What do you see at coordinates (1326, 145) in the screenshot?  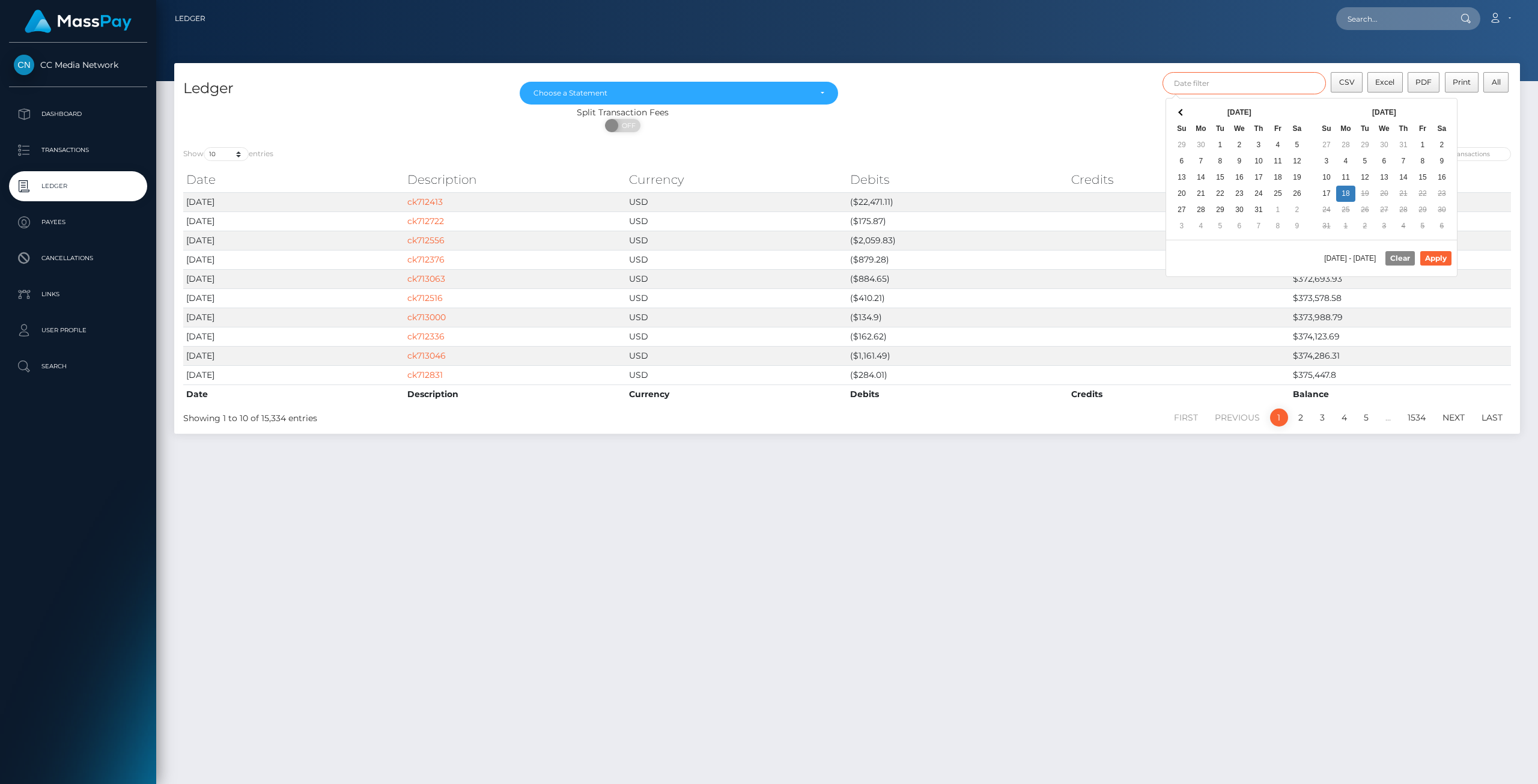 I see `td: 27` at bounding box center [1326, 145].